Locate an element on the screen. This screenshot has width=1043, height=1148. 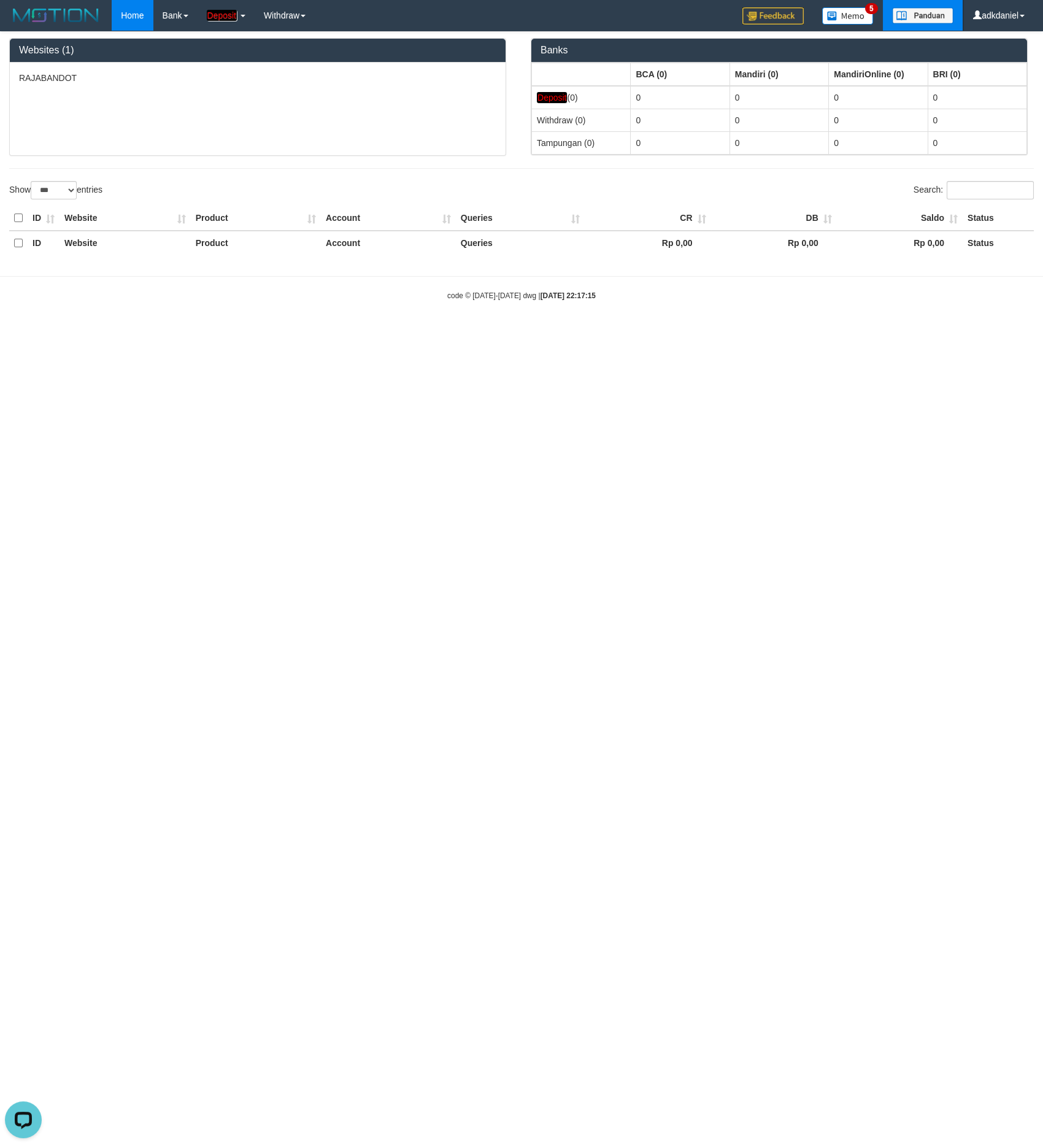
img: MOTION_logo.png is located at coordinates (56, 15).